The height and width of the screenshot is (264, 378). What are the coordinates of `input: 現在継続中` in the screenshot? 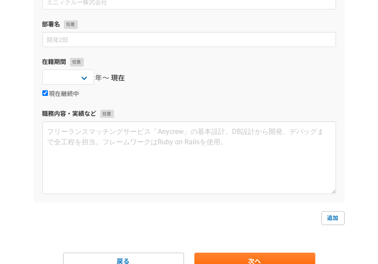 It's located at (45, 93).